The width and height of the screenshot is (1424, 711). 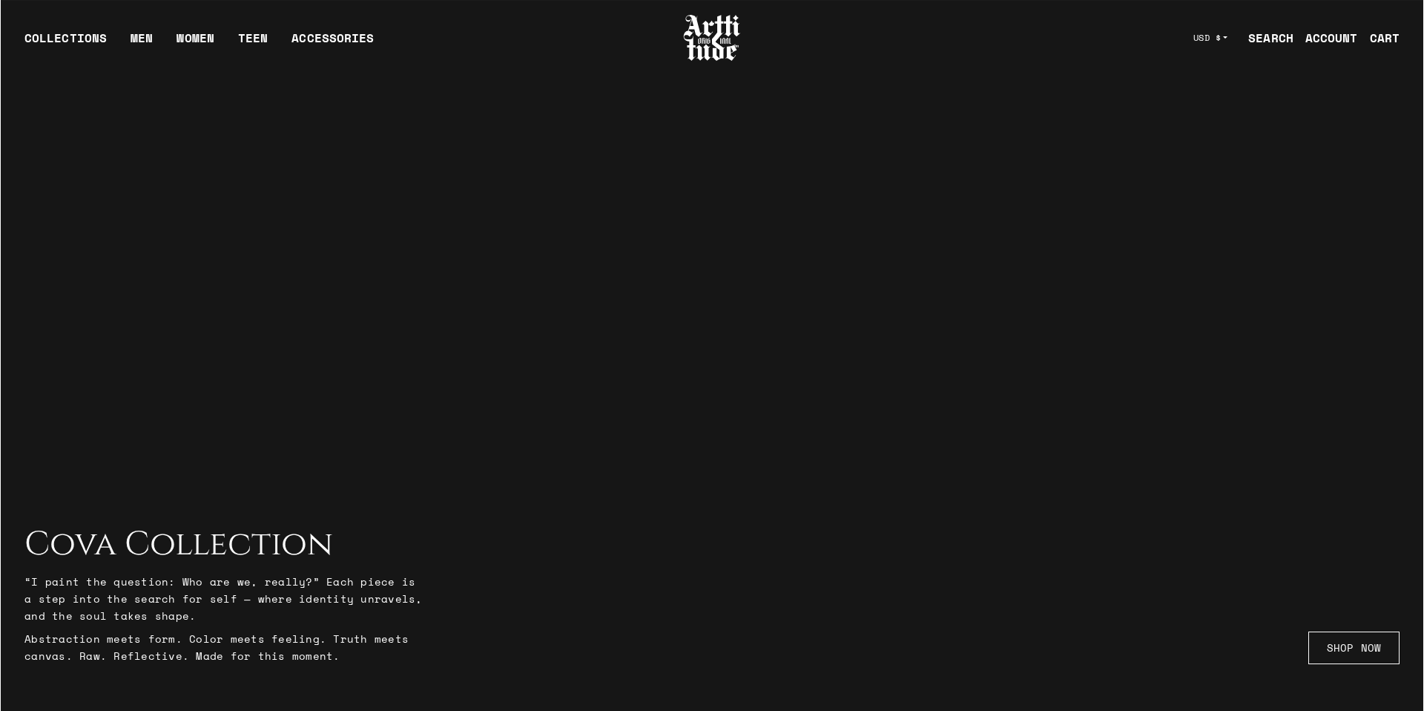 What do you see at coordinates (1385, 38) in the screenshot?
I see `div: CART` at bounding box center [1385, 38].